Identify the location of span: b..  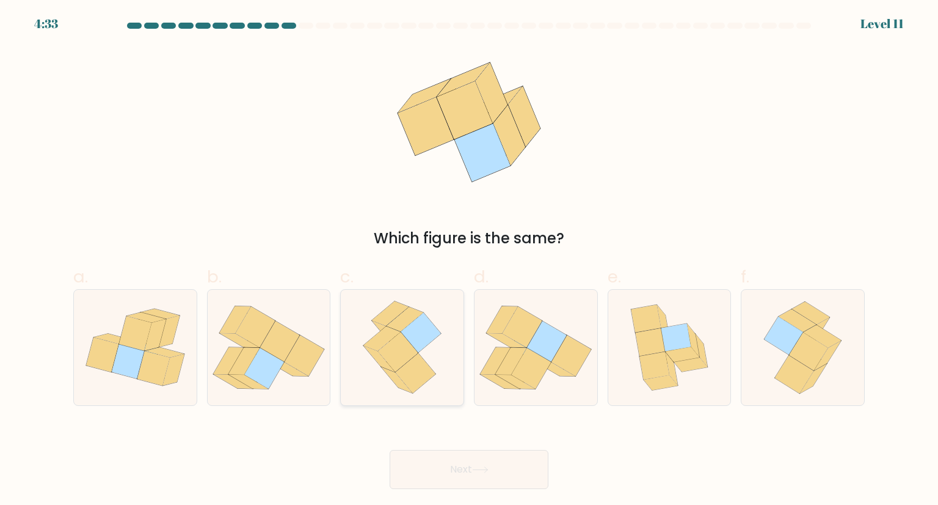
(214, 276).